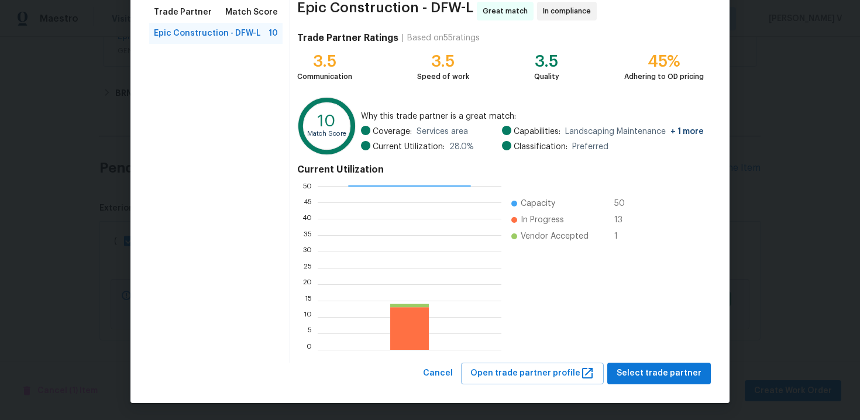  I want to click on div: Adhering to OD pricing, so click(664, 77).